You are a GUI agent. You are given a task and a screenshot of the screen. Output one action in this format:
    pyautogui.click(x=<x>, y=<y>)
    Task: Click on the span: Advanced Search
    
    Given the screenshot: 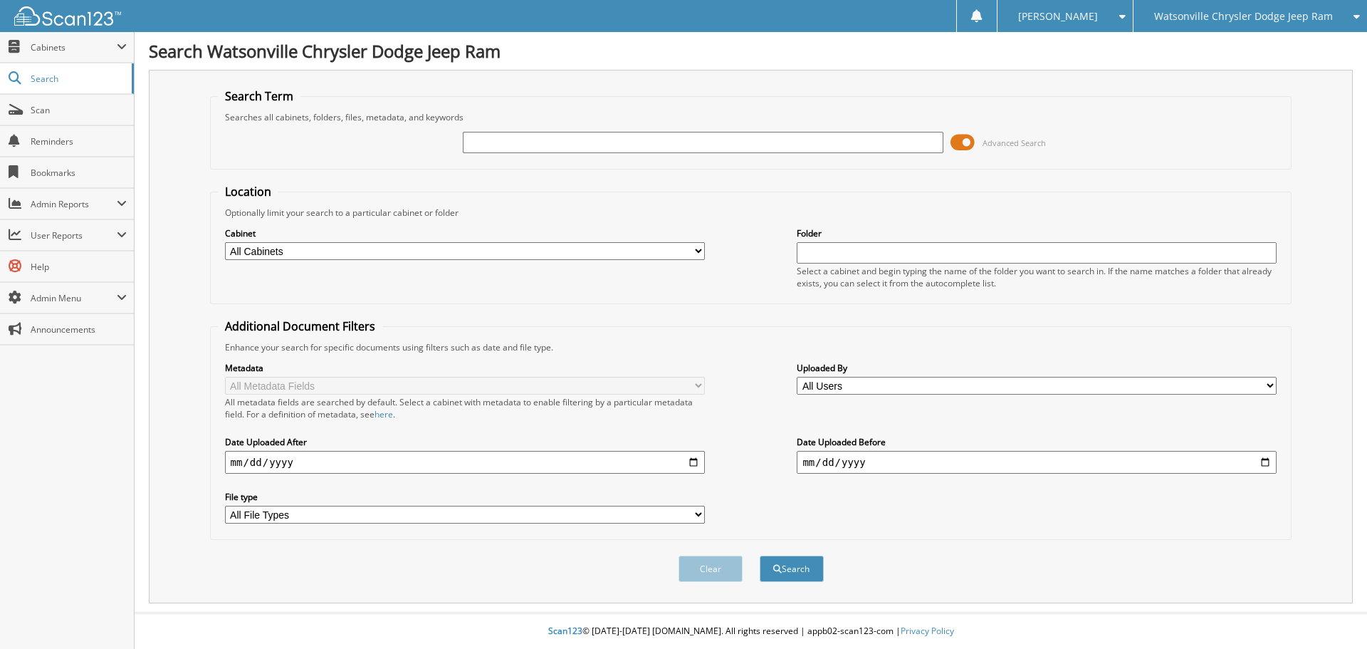 What is the action you would take?
    pyautogui.click(x=1014, y=142)
    